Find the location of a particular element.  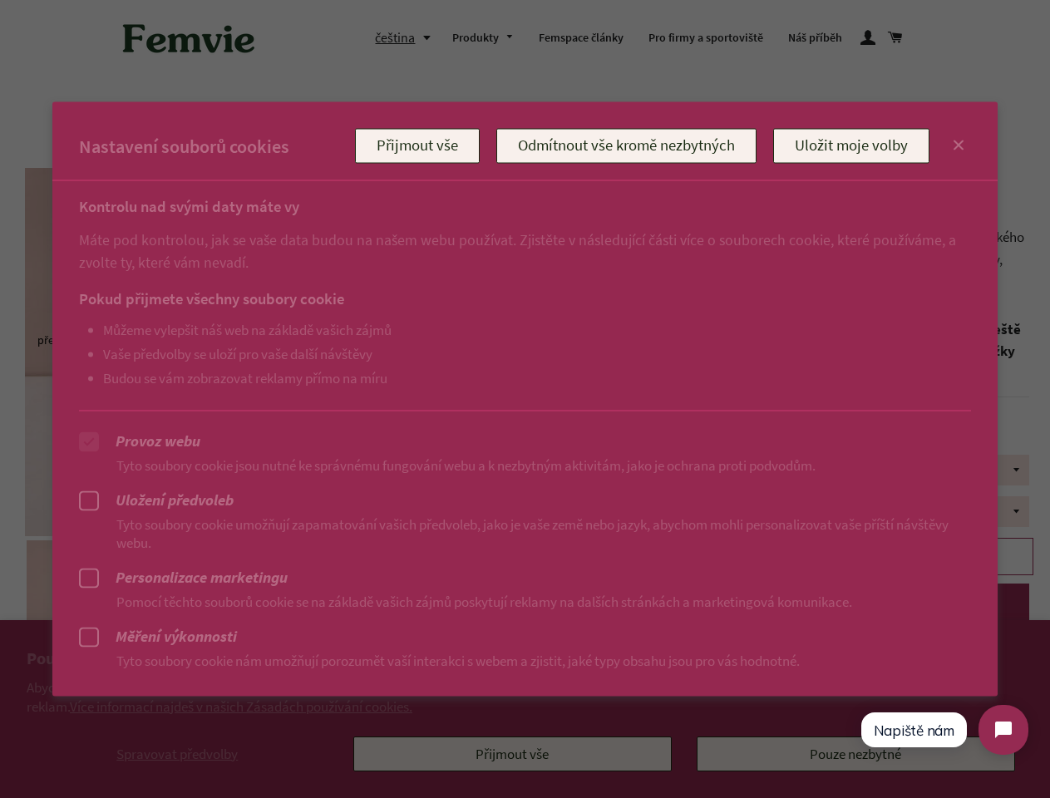

button: Napiště nám is located at coordinates (68, 39).